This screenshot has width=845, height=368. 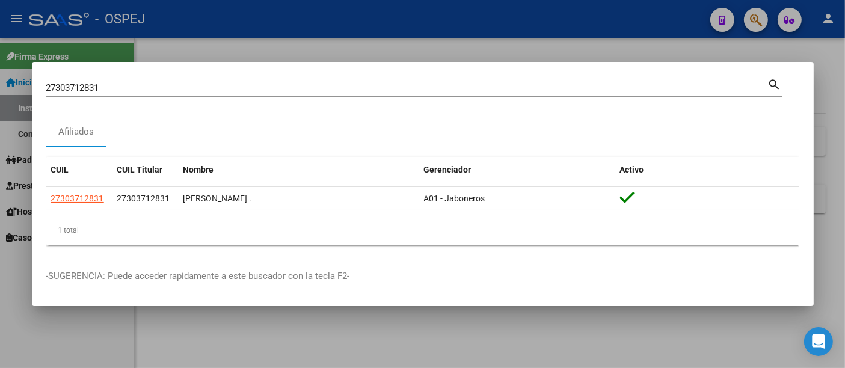 I want to click on div: Open Intercom Messenger, so click(x=818, y=341).